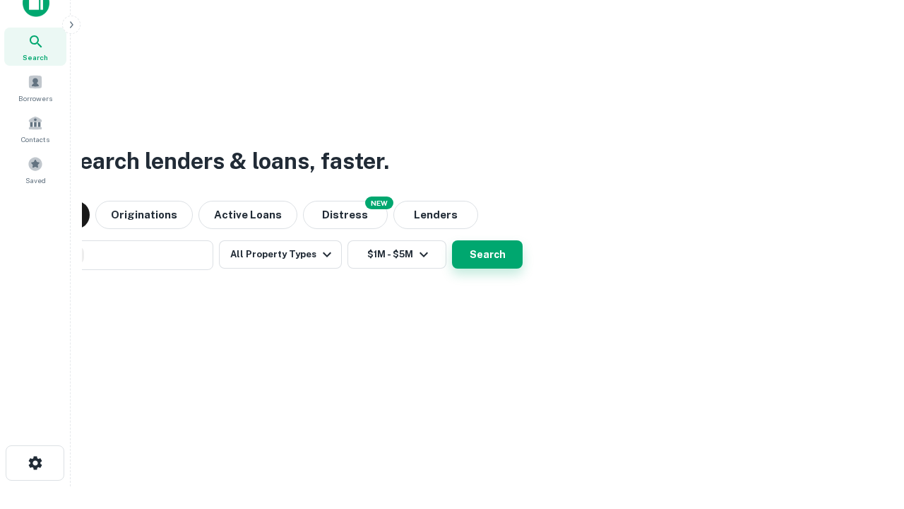  What do you see at coordinates (35, 170) in the screenshot?
I see `div: Saved` at bounding box center [35, 170].